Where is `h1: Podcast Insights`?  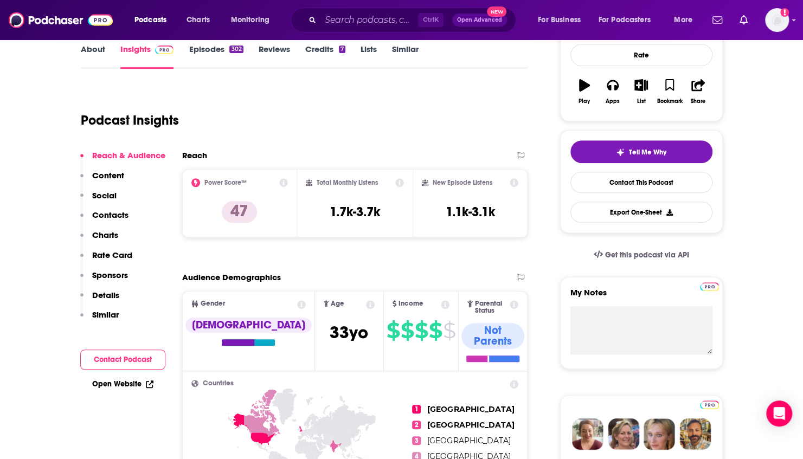 h1: Podcast Insights is located at coordinates (130, 120).